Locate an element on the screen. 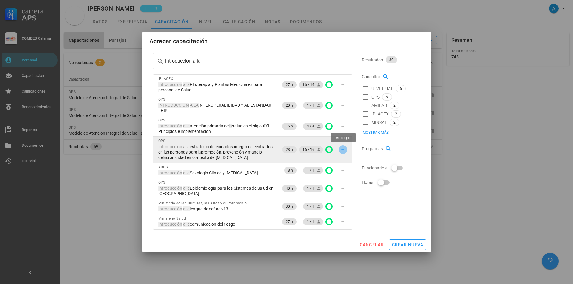 The image size is (573, 284). span: Ministerio de las Culturas, las Artes y el Patrimonio is located at coordinates (202, 203).